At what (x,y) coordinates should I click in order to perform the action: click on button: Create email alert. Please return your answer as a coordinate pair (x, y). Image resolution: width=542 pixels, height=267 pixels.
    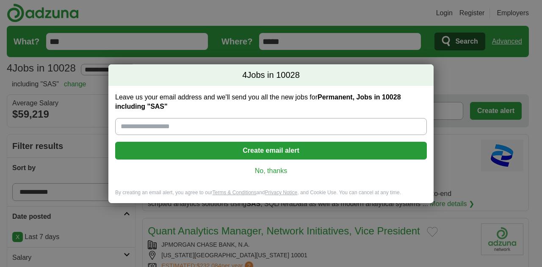
    Looking at the image, I should click on (271, 151).